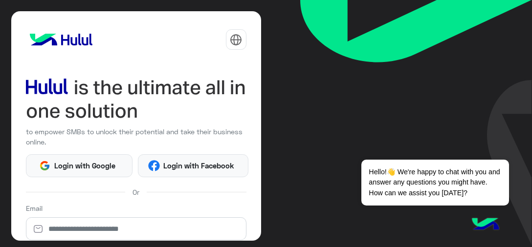 This screenshot has height=247, width=532. What do you see at coordinates (199, 166) in the screenshot?
I see `span: Login with Facebook` at bounding box center [199, 166].